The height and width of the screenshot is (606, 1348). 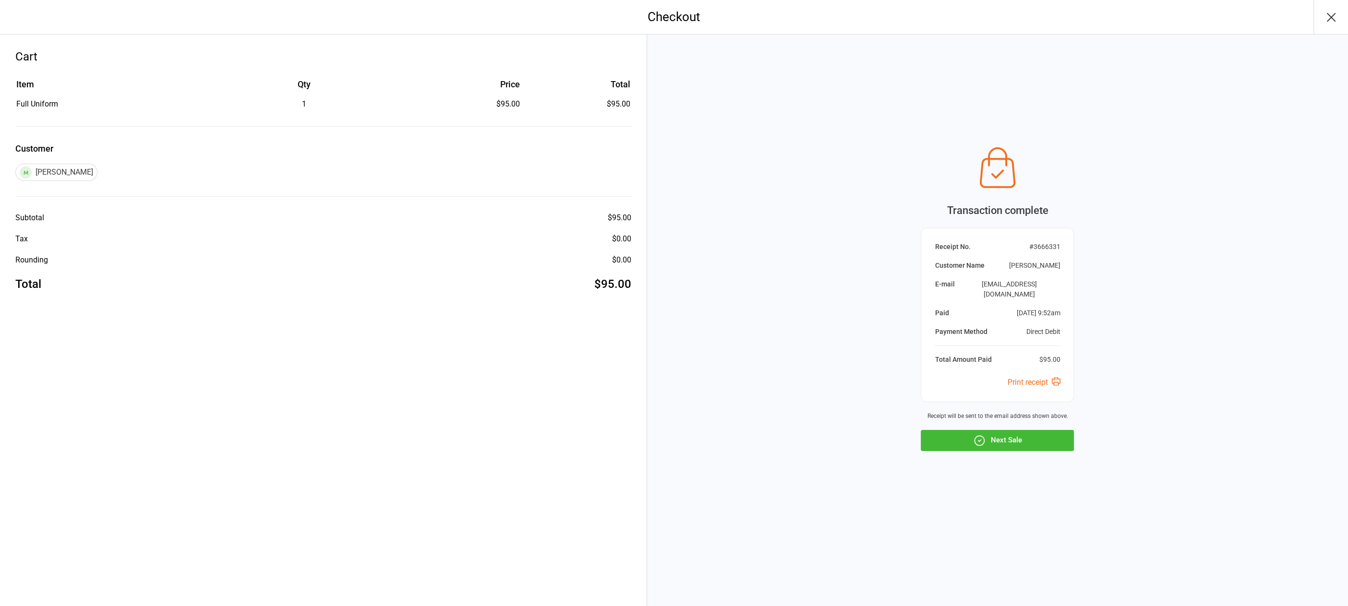 I want to click on div: Tax, so click(x=22, y=239).